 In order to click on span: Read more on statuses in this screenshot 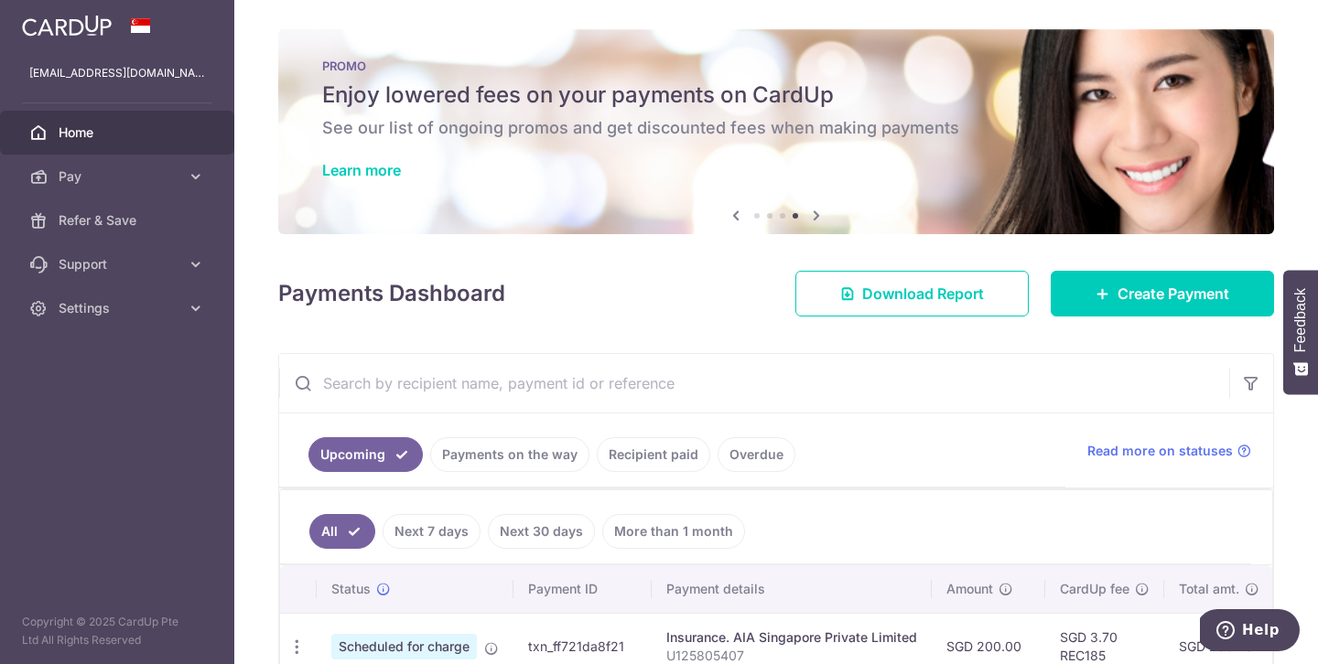, I will do `click(1160, 451)`.